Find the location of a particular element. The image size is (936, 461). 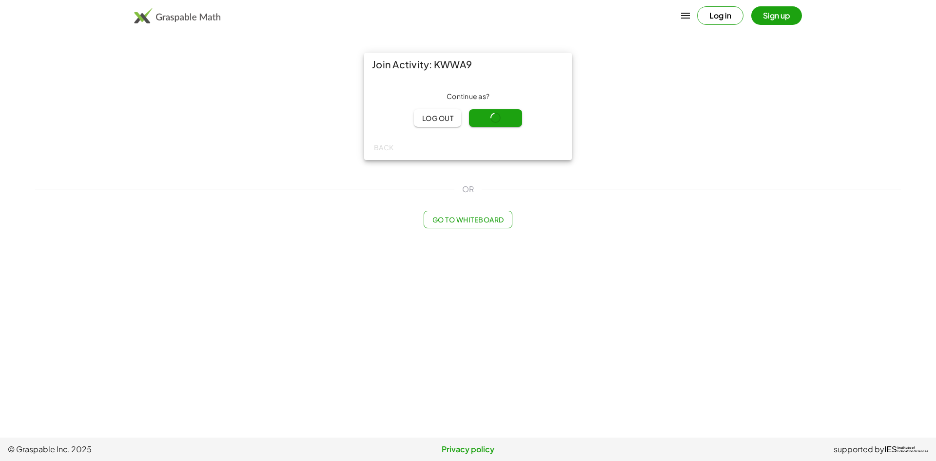

span: © Graspable Inc, 2025 is located at coordinates (161, 449).